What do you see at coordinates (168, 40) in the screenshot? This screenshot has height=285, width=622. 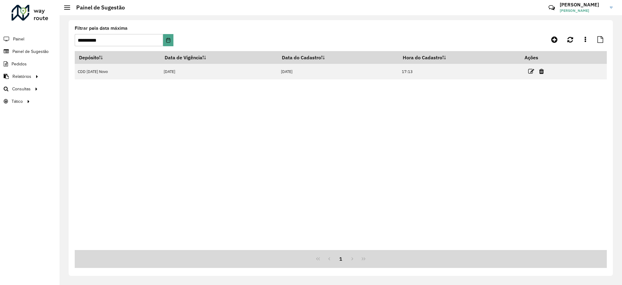 I see `button: Choose Date` at bounding box center [168, 40].